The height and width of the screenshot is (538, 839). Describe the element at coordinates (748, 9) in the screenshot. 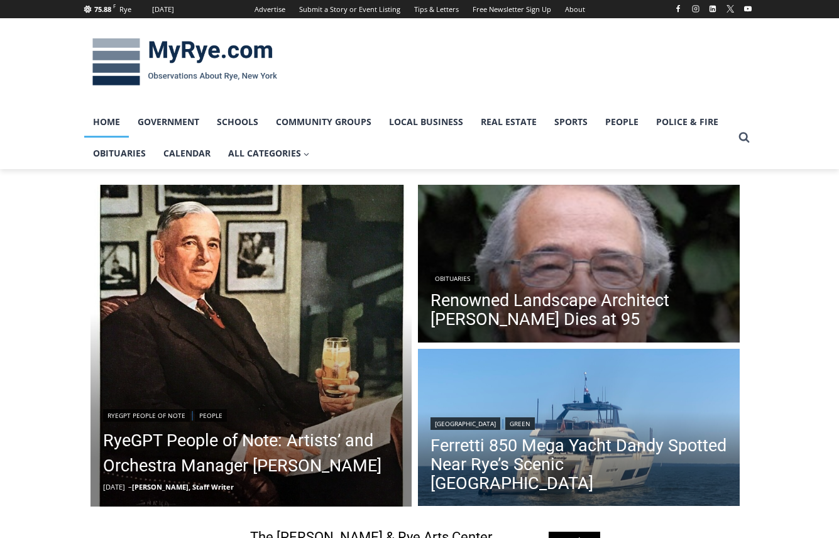

I see `a: YouTube` at that location.